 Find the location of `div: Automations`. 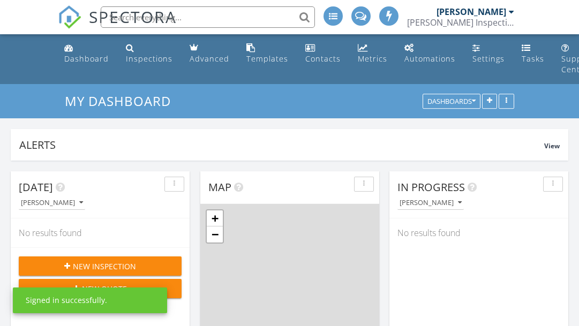

div: Automations is located at coordinates (430, 58).